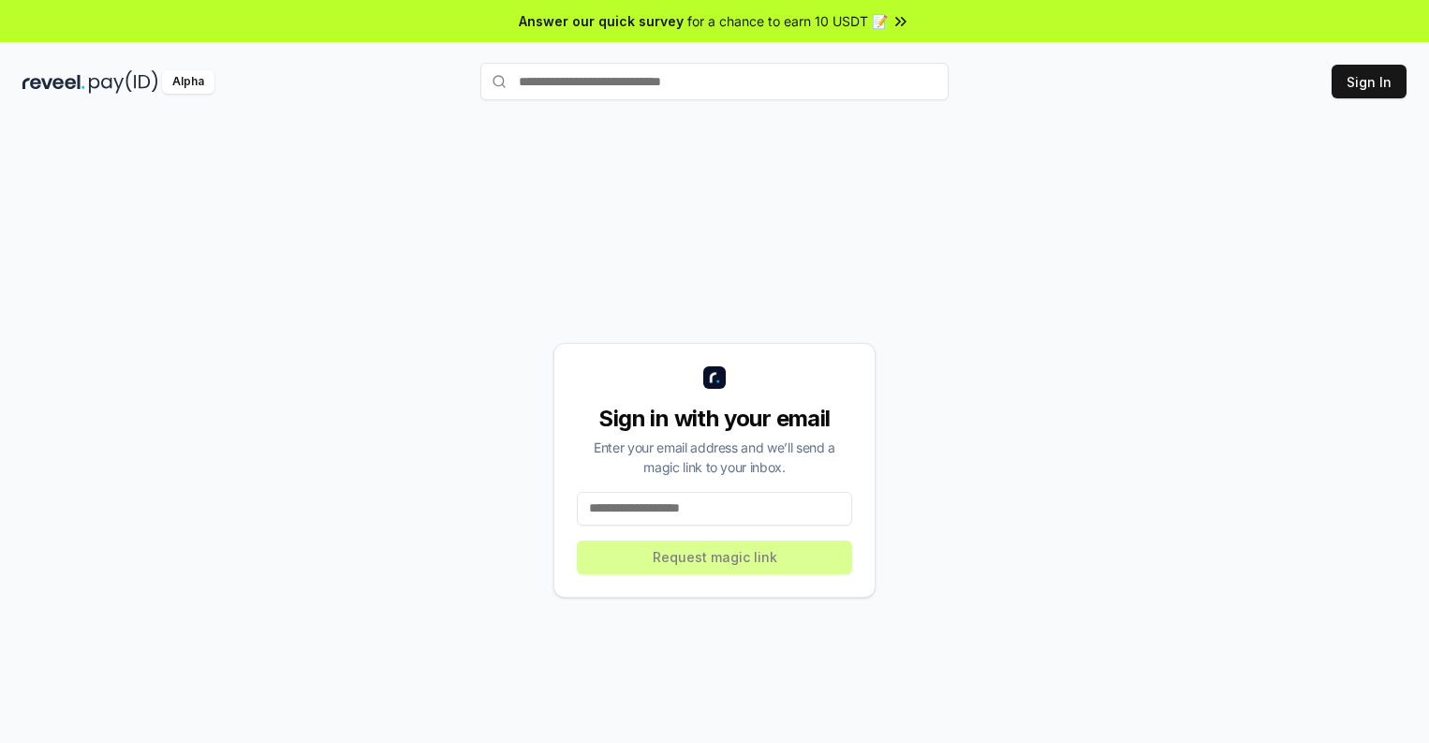 The height and width of the screenshot is (743, 1429). Describe the element at coordinates (714, 419) in the screenshot. I see `div: Sign in with your email` at that location.